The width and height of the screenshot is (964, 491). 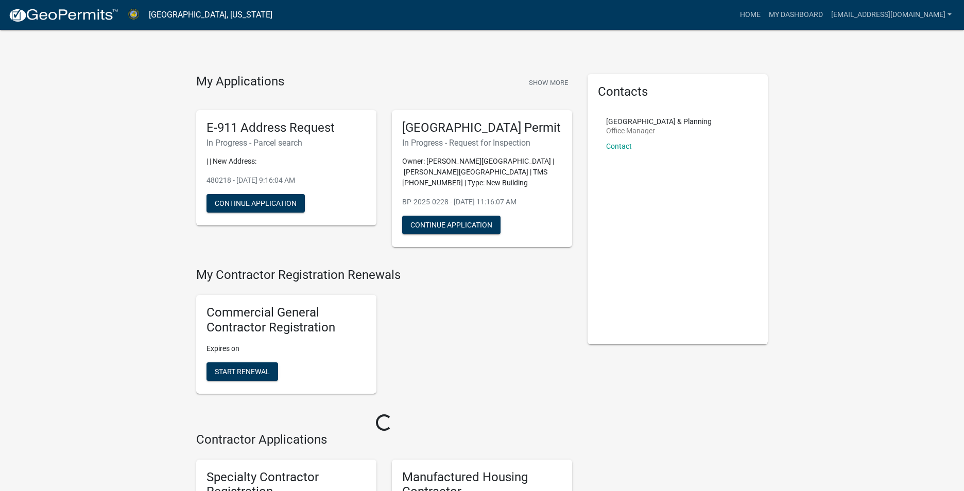 I want to click on wm-registration-list-section: My Contractor Registration Renewals, so click(x=384, y=335).